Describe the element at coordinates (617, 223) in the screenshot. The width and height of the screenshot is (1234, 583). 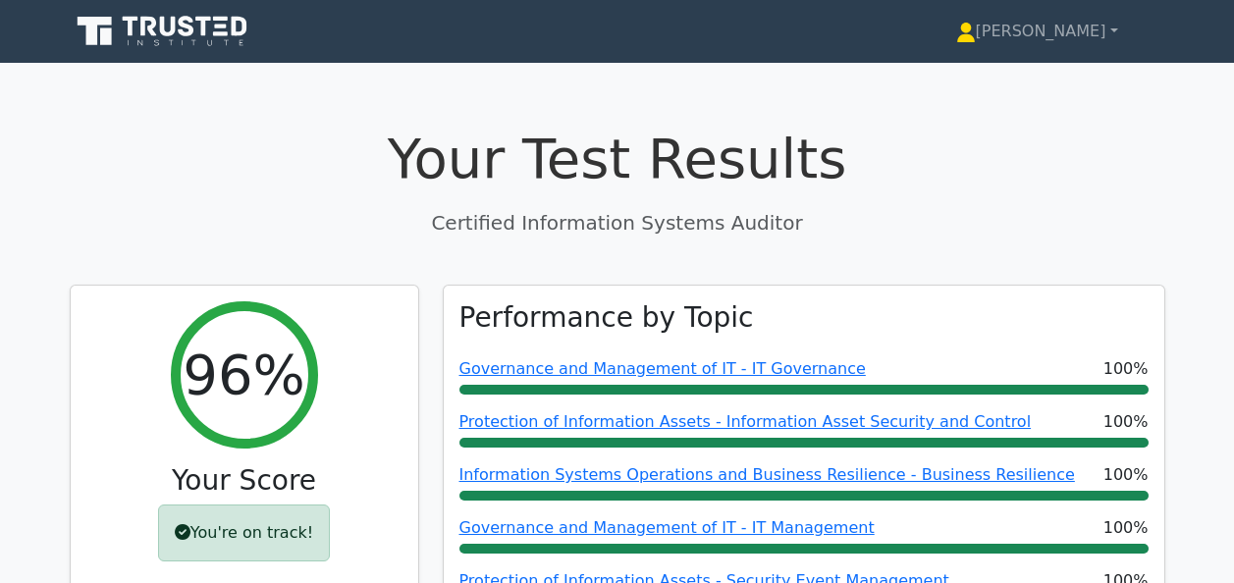
I see `p: Certified Information Systems Auditor` at that location.